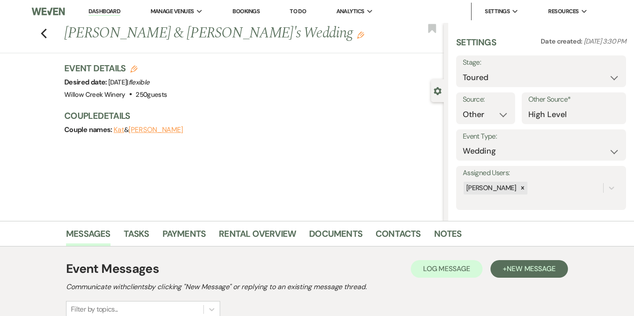 The width and height of the screenshot is (634, 316). What do you see at coordinates (541, 62) in the screenshot?
I see `label: Stage:` at bounding box center [541, 62].